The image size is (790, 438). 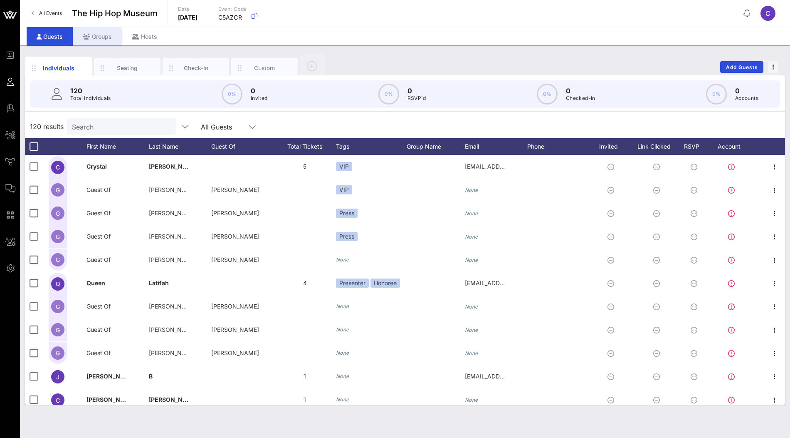 What do you see at coordinates (742, 67) in the screenshot?
I see `button: Add Guests` at bounding box center [742, 67].